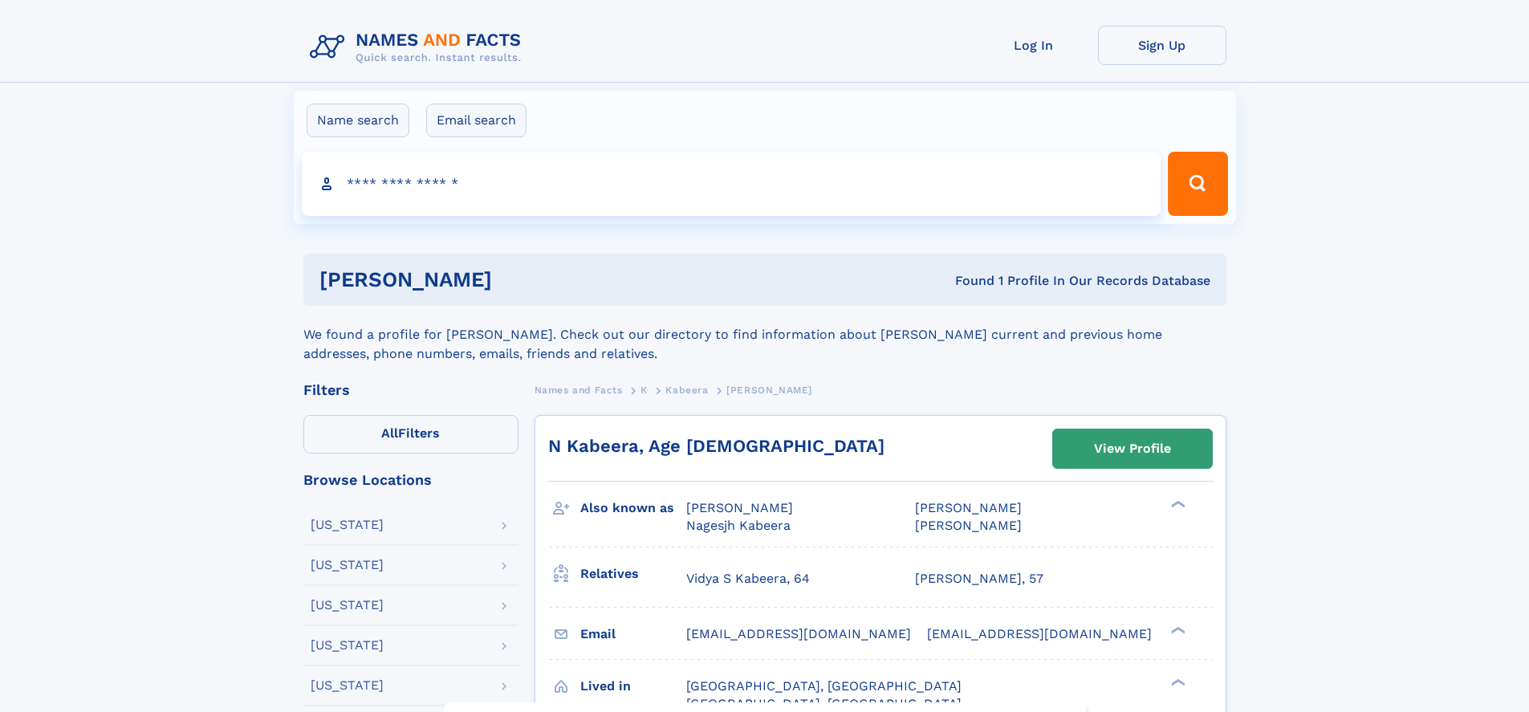  What do you see at coordinates (579, 389) in the screenshot?
I see `a: Names and Facts` at bounding box center [579, 389].